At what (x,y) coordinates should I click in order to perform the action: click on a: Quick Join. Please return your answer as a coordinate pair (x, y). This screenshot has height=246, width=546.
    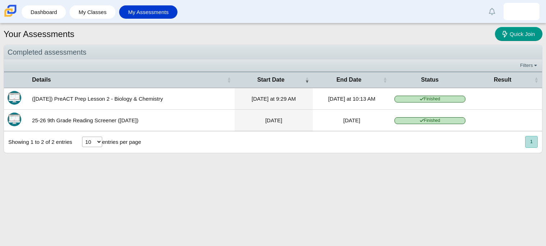
    Looking at the image, I should click on (519, 34).